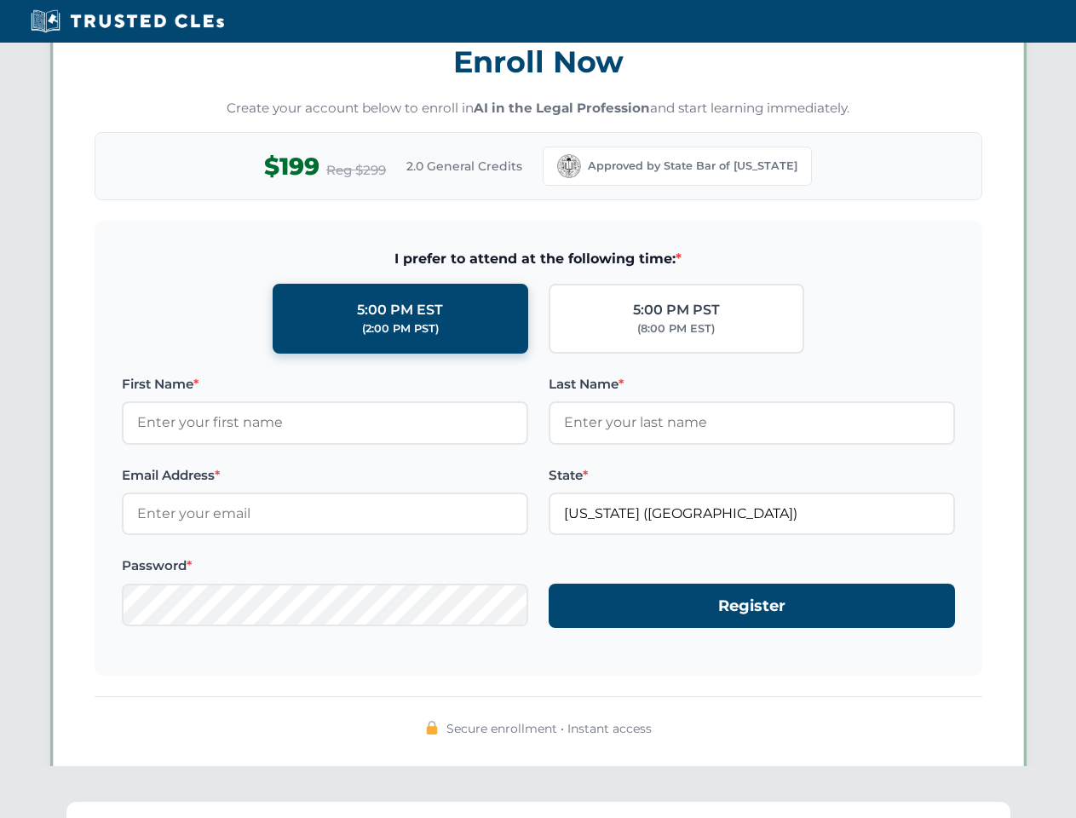 The height and width of the screenshot is (818, 1076). Describe the element at coordinates (538, 61) in the screenshot. I see `h3: Enroll Now` at that location.